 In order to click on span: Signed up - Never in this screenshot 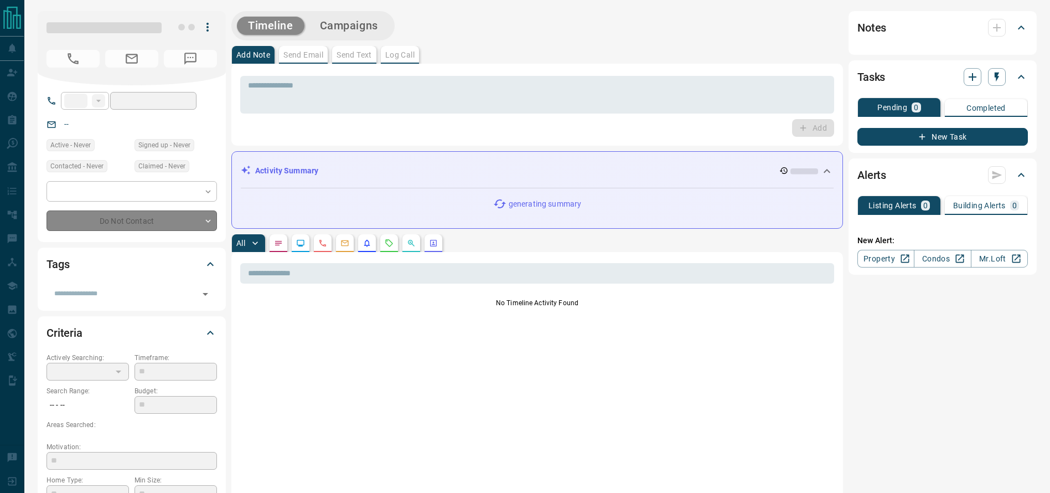, I will do `click(164, 145)`.